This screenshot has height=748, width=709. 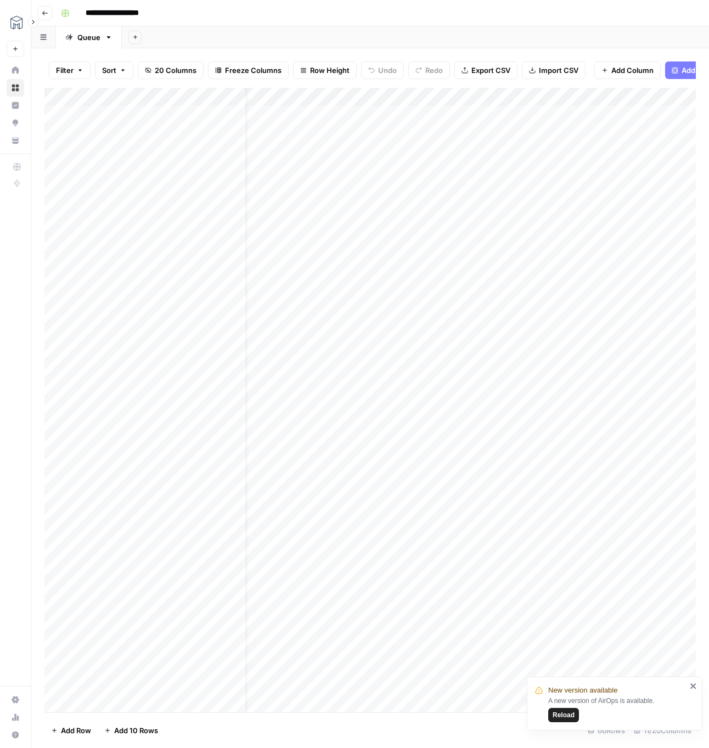 I want to click on button: close, so click(x=694, y=686).